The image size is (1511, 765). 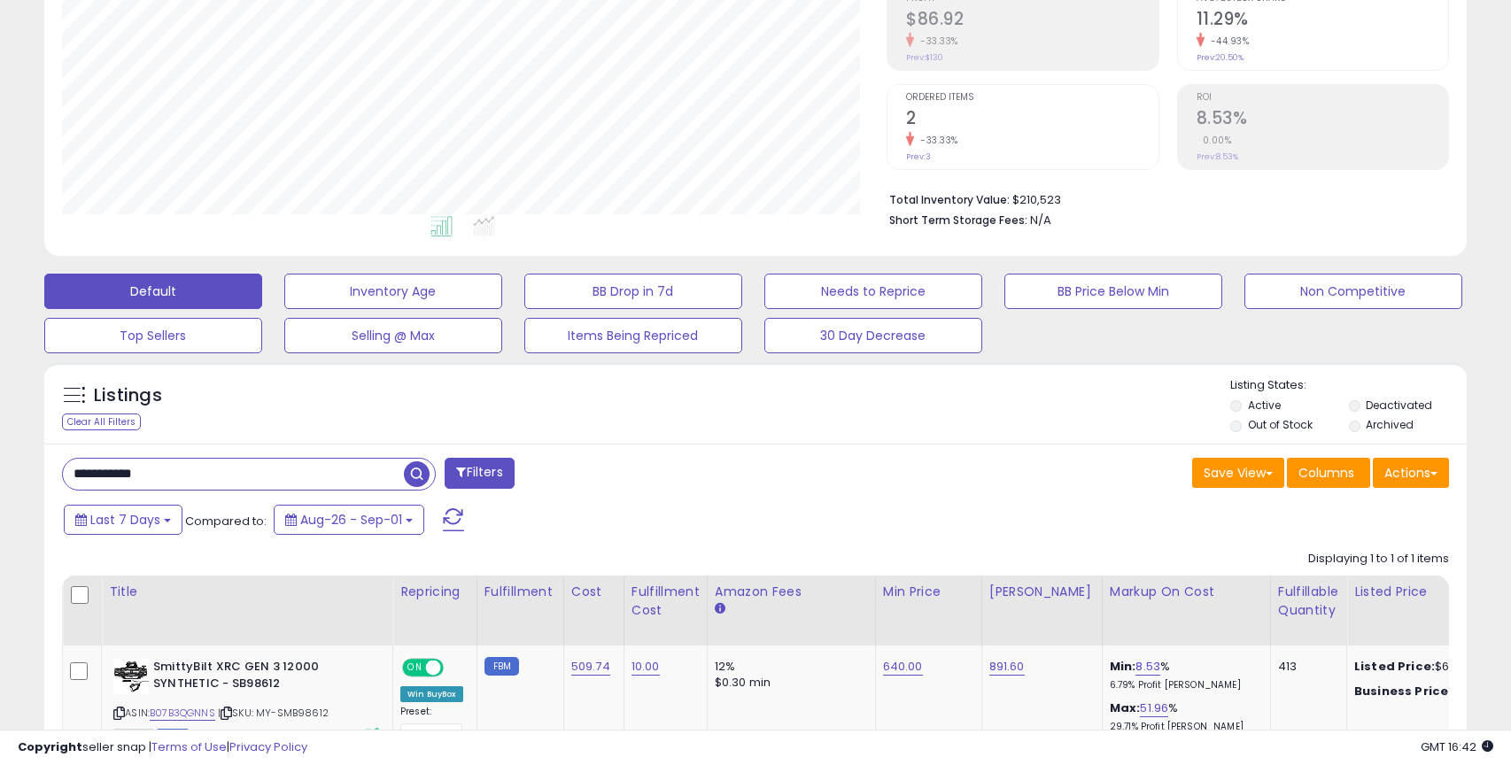 I want to click on div: $640.00, so click(x=1428, y=667).